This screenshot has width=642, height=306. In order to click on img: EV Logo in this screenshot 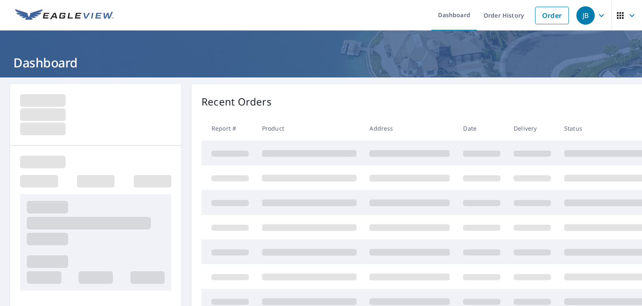, I will do `click(64, 15)`.